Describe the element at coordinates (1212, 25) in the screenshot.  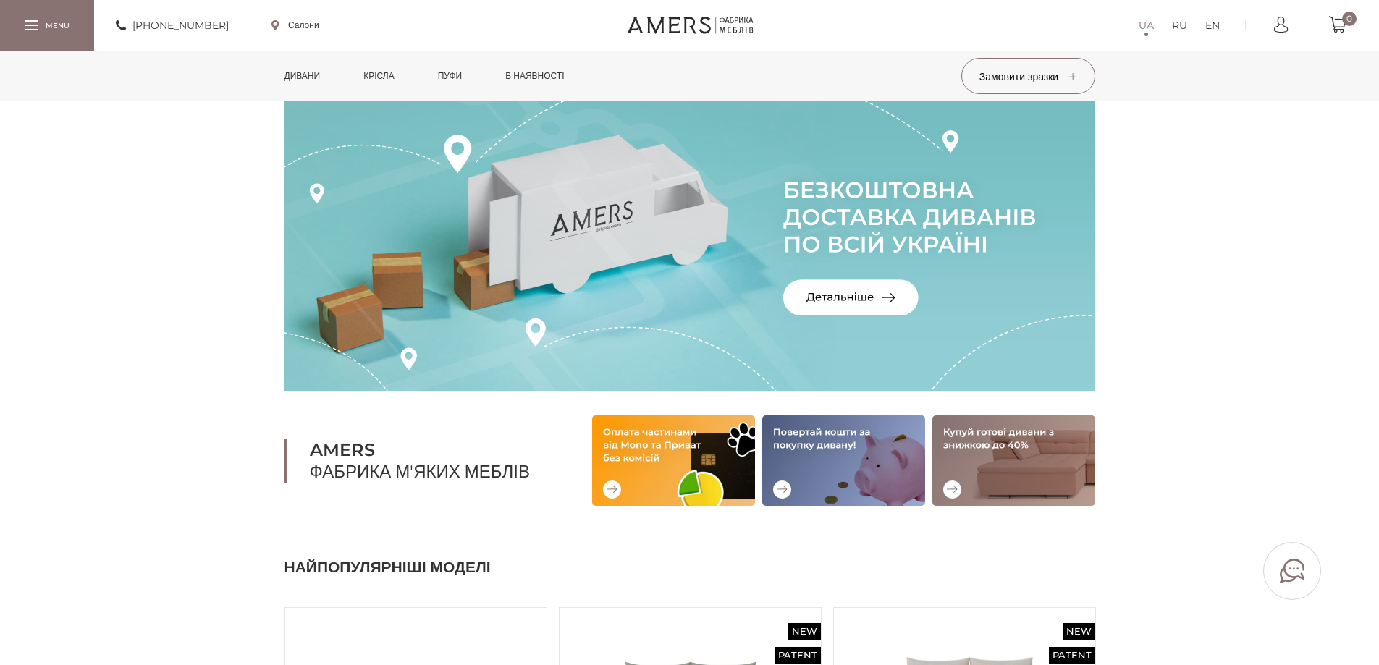
I see `a: EN` at that location.